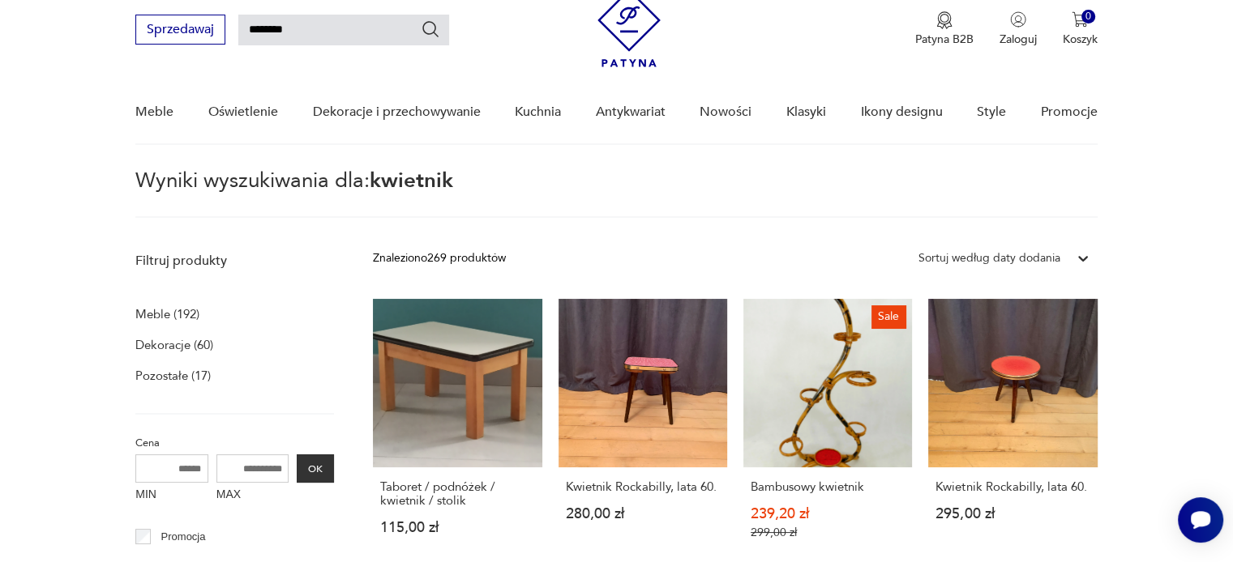  I want to click on p: Wyniki wyszukiwania dla:, so click(616, 195).